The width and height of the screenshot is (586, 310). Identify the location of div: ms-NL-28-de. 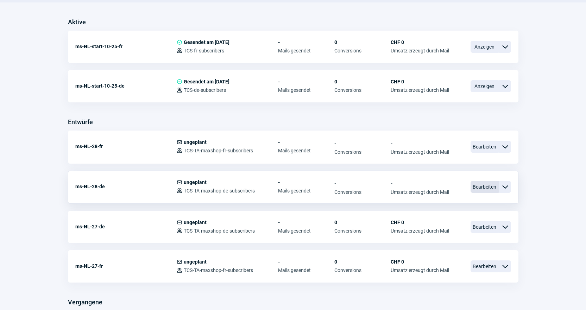
(126, 187).